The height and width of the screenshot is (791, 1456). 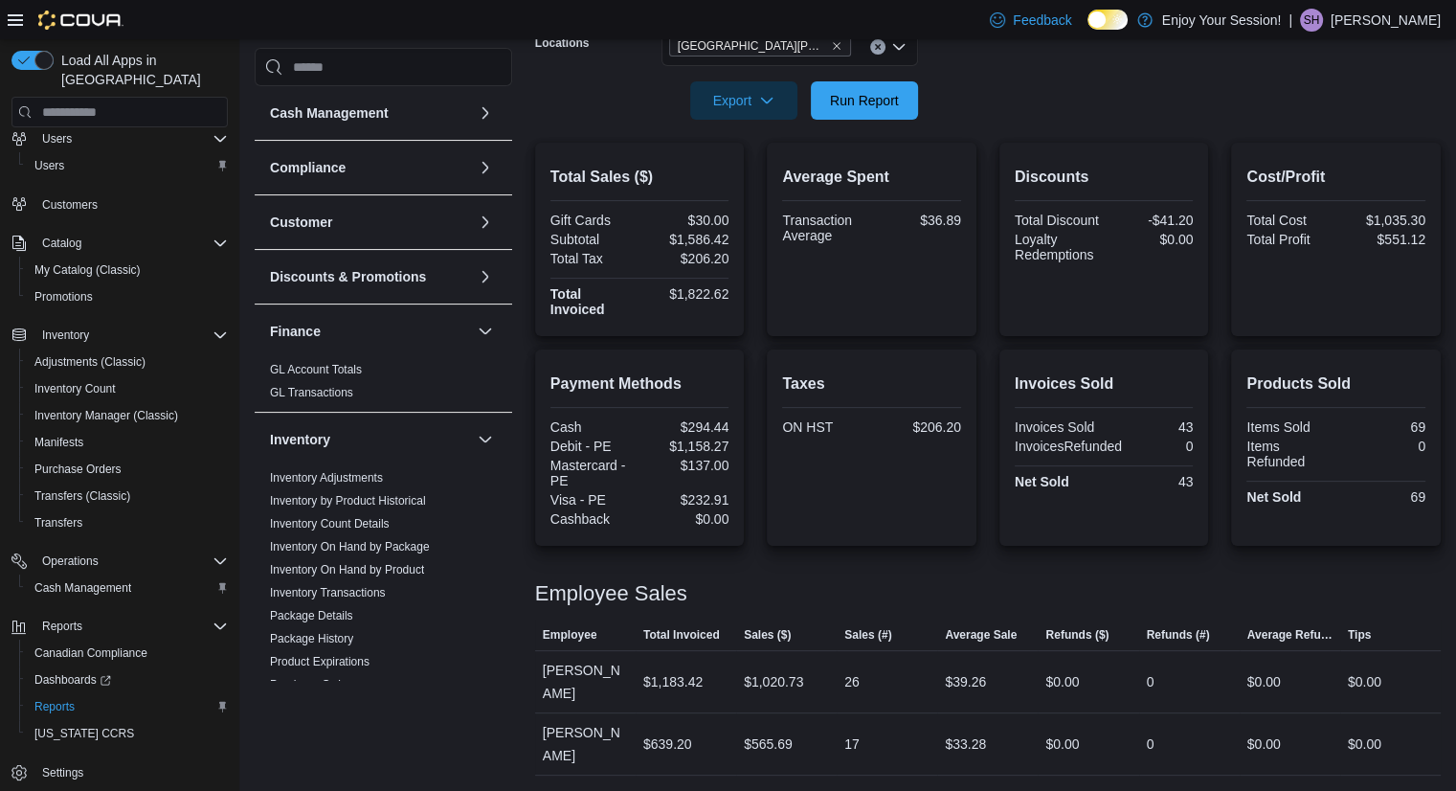 What do you see at coordinates (347, 501) in the screenshot?
I see `span: Inventory by Product Historical` at bounding box center [347, 501].